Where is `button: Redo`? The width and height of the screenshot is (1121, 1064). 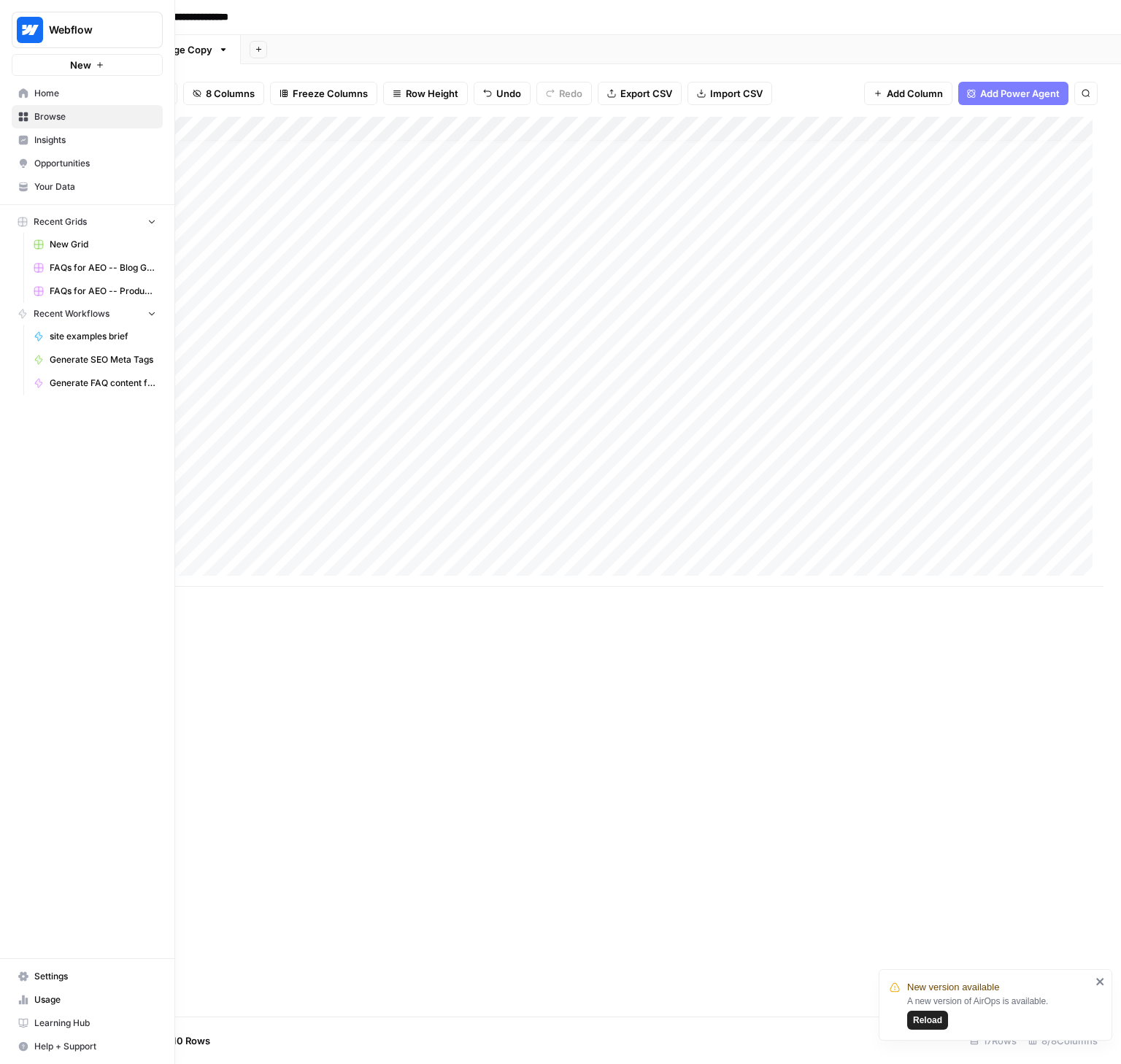 button: Redo is located at coordinates (564, 94).